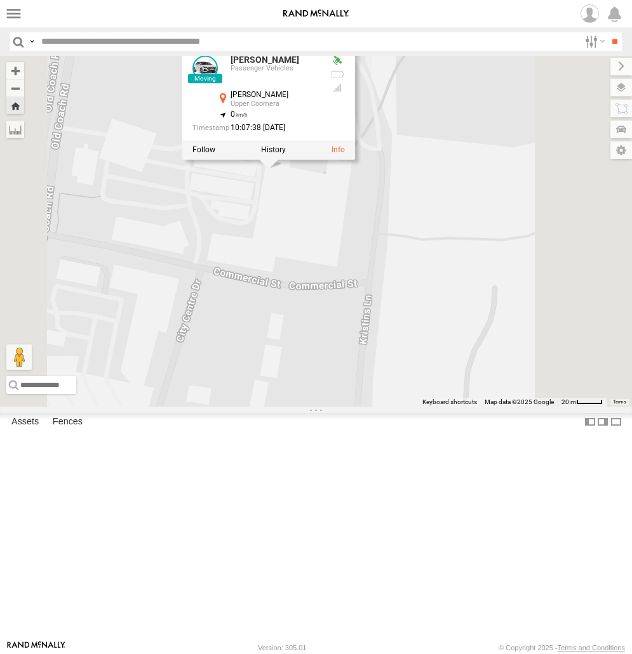 The image size is (632, 654). Describe the element at coordinates (616, 422) in the screenshot. I see `label: Hide Summary Table` at that location.